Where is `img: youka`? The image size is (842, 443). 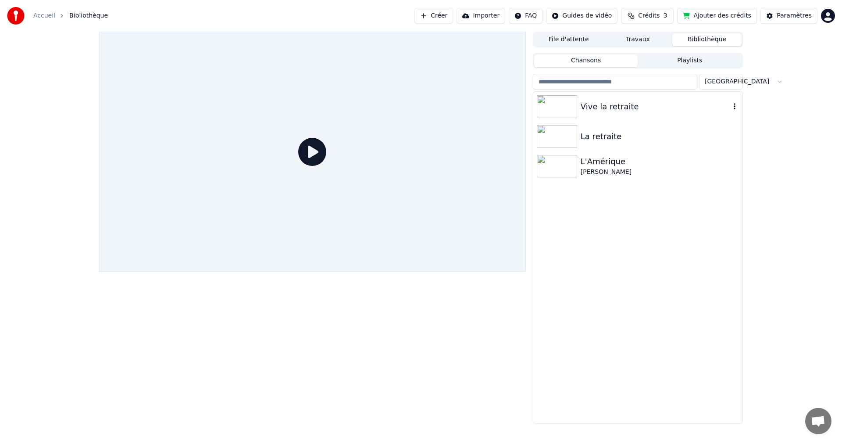 img: youka is located at coordinates (16, 16).